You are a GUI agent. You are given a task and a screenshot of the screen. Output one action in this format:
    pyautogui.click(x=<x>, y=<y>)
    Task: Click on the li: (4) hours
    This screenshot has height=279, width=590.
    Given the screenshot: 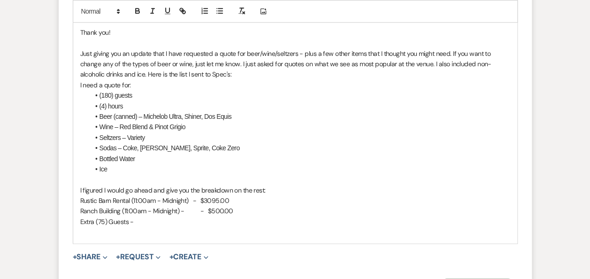 What is the action you would take?
    pyautogui.click(x=300, y=106)
    